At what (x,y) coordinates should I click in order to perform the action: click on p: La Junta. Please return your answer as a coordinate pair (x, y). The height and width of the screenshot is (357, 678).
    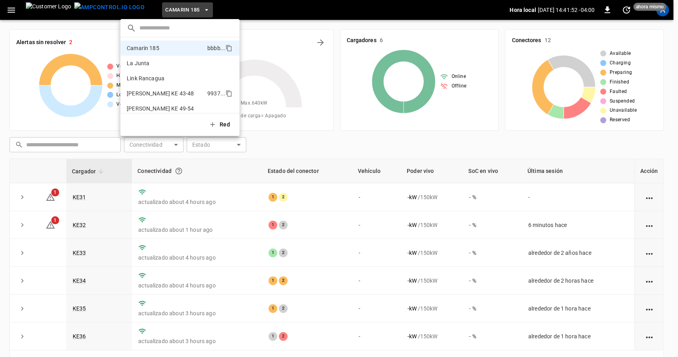
    Looking at the image, I should click on (138, 63).